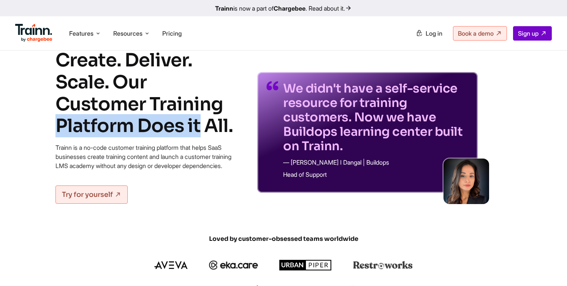 The width and height of the screenshot is (567, 286). What do you see at coordinates (283, 239) in the screenshot?
I see `span: Loved by customer-obsessed teams worldwide` at bounding box center [283, 239].